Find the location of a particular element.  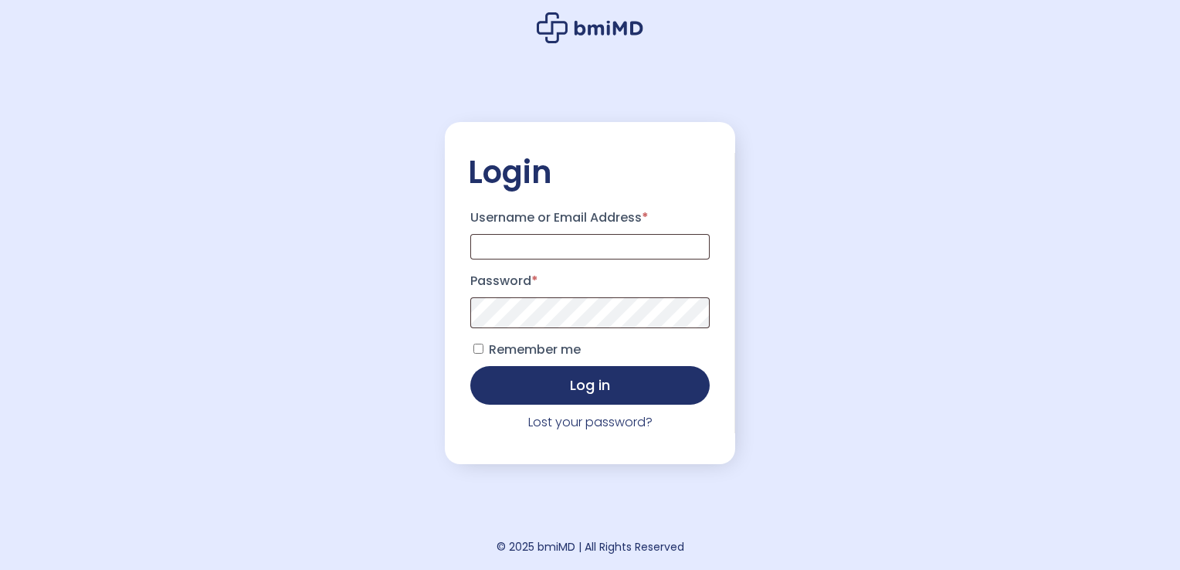

span: Remember me is located at coordinates (534, 349).